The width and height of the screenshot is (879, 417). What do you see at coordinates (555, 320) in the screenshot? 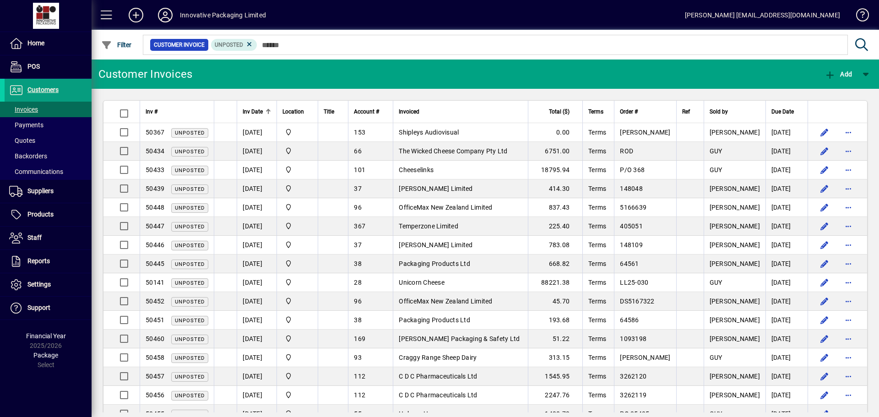
I see `td: 193.68` at bounding box center [555, 320].